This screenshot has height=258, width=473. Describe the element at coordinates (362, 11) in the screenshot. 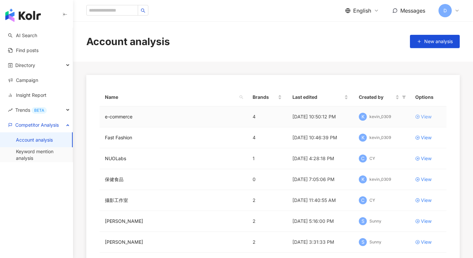

I see `span: English` at that location.